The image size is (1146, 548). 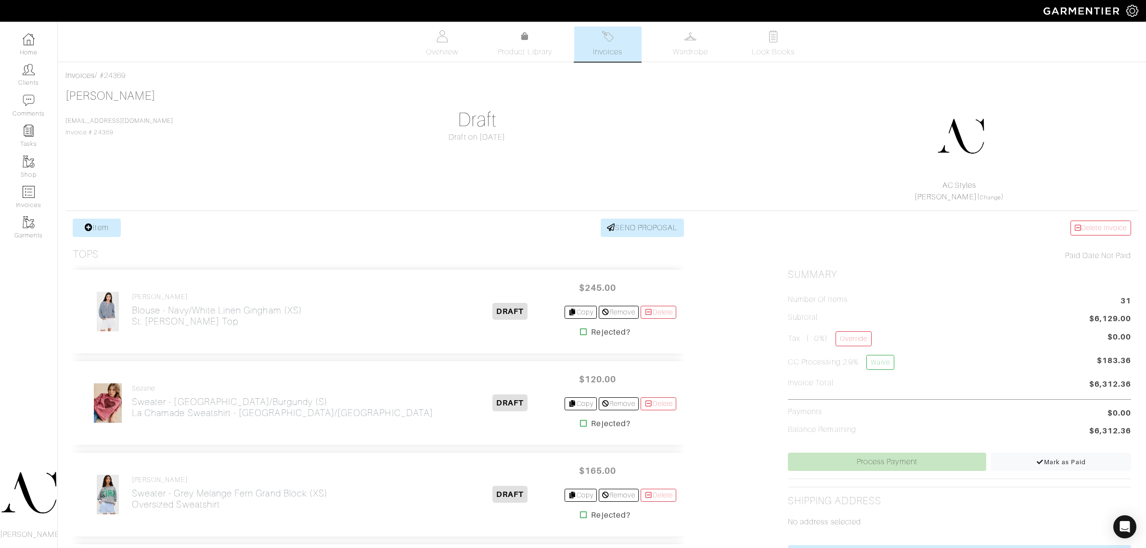 What do you see at coordinates (818, 299) in the screenshot?
I see `h5: Number of Items` at bounding box center [818, 299].